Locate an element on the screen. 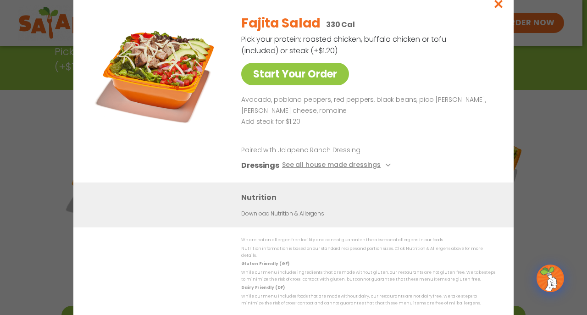 Image resolution: width=587 pixels, height=315 pixels. p: While our menu includes ingredients that are made without gluten, our restaurants are not gluten ... is located at coordinates (368, 276).